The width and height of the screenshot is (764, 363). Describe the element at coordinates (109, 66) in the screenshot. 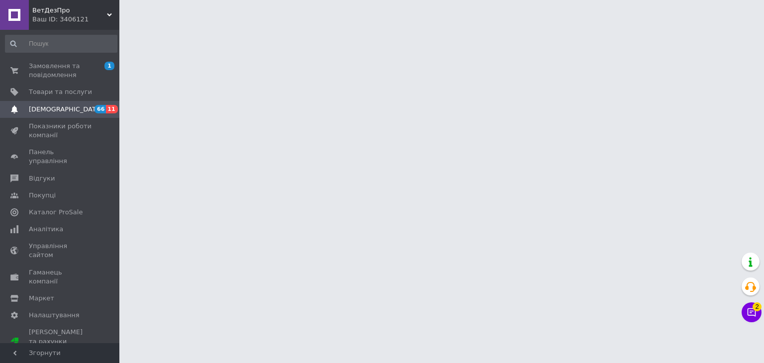

I see `span: 1` at that location.